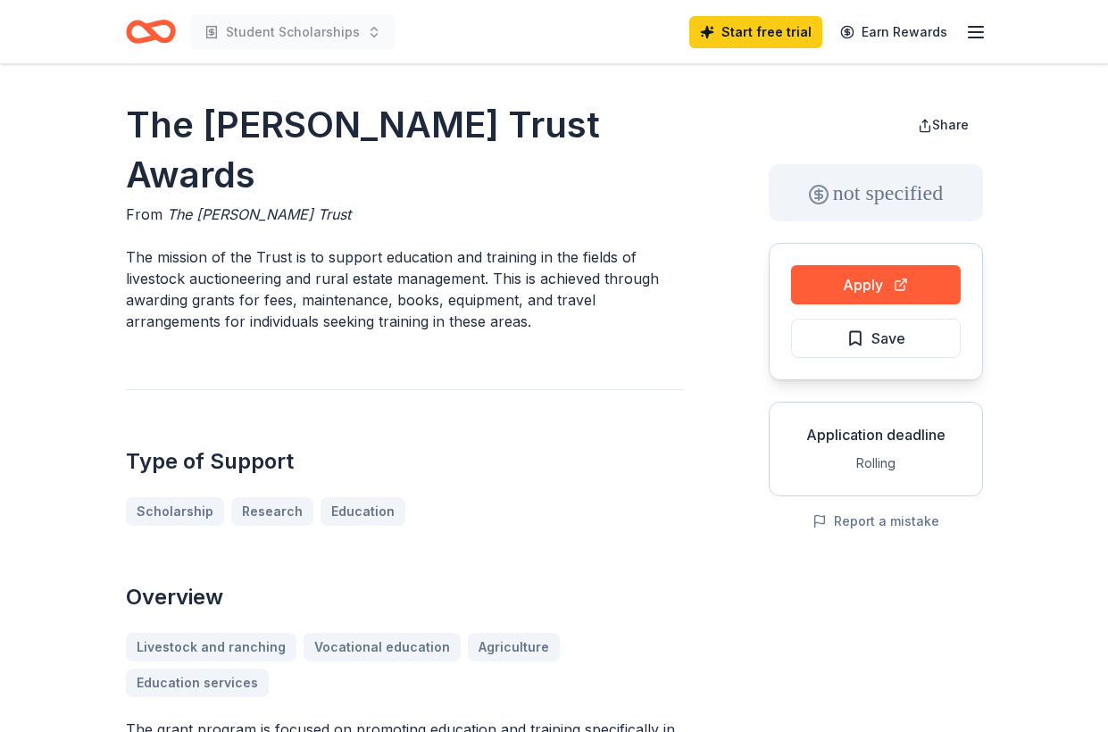  What do you see at coordinates (894, 32) in the screenshot?
I see `a: Earn Rewards` at bounding box center [894, 32].